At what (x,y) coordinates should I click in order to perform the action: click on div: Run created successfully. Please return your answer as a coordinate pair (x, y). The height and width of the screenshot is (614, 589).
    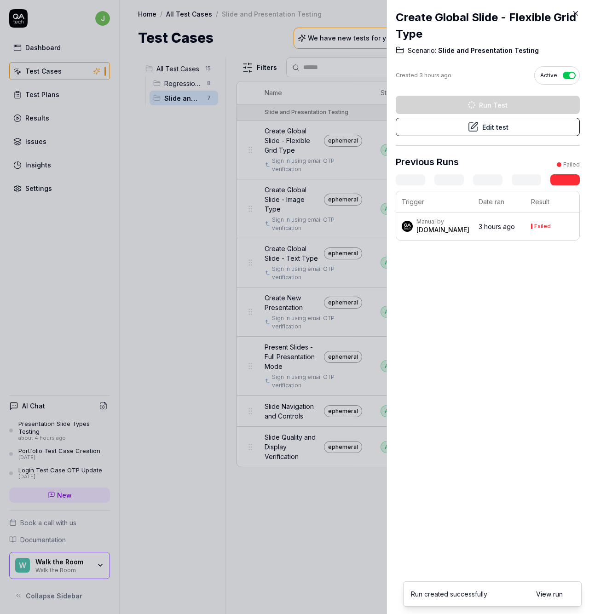
    Looking at the image, I should click on (449, 594).